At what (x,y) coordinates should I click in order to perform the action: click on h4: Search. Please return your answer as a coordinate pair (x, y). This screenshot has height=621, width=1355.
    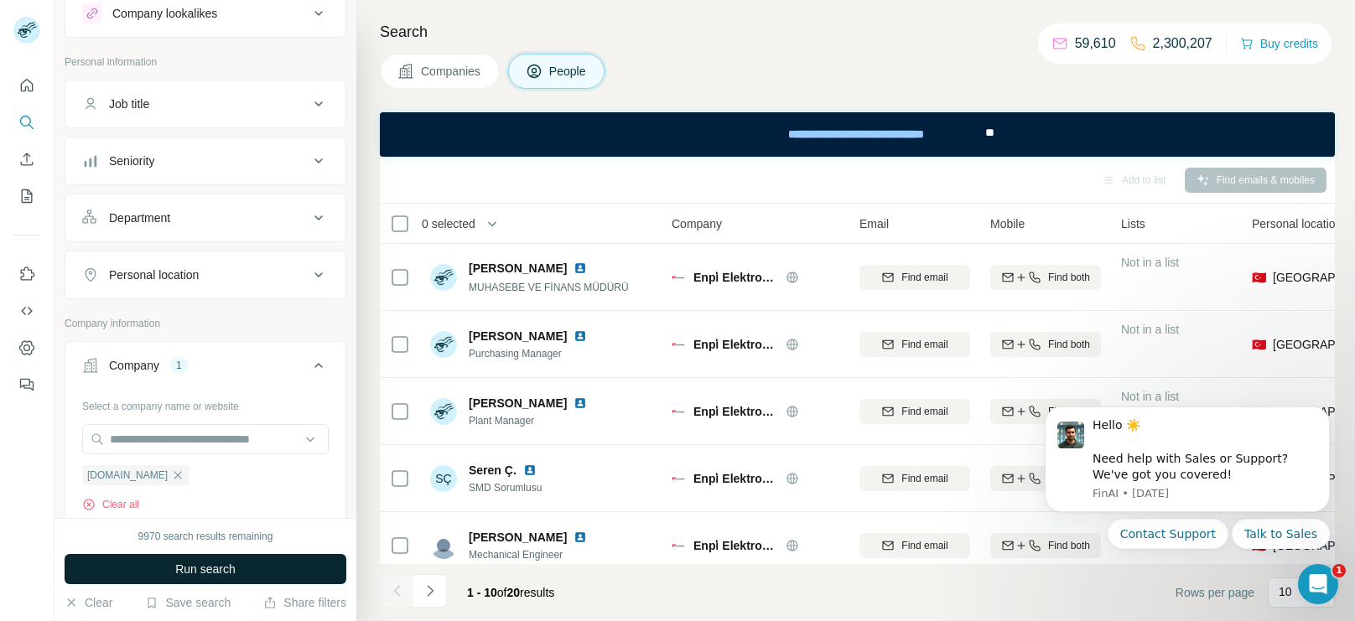
    Looking at the image, I should click on (857, 32).